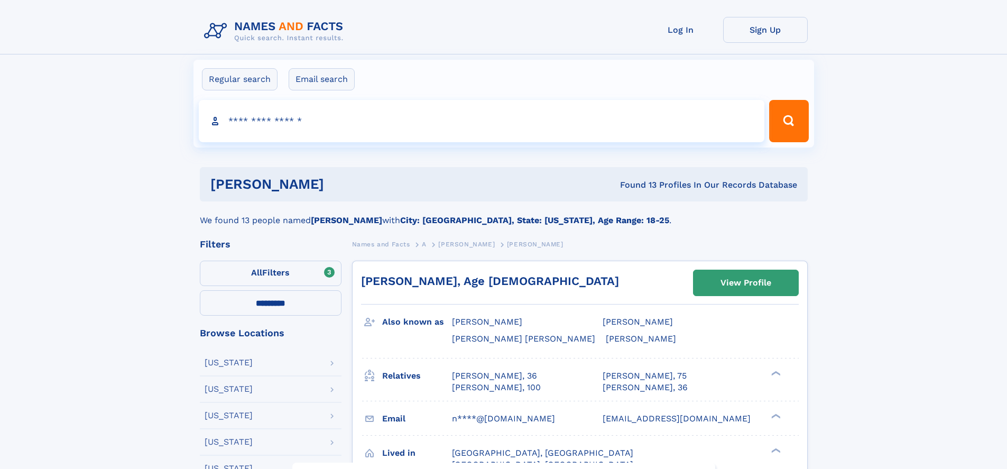 Image resolution: width=1007 pixels, height=469 pixels. I want to click on input: search input, so click(482, 121).